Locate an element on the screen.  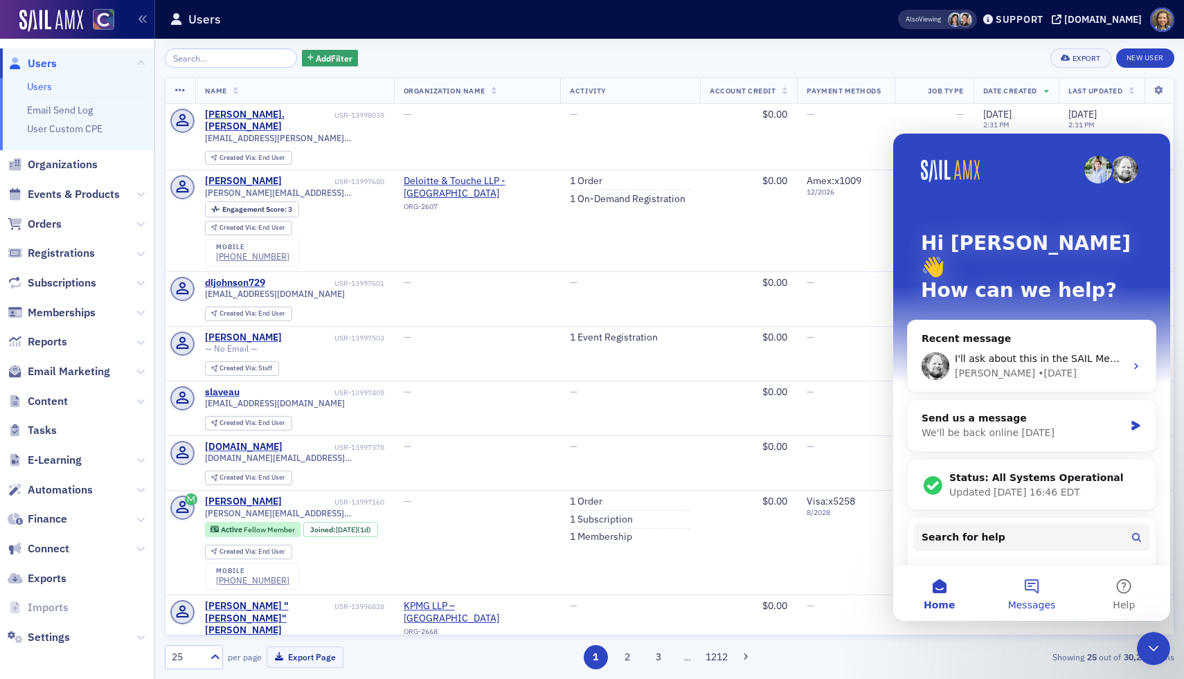
a: E-Learning is located at coordinates (44, 460).